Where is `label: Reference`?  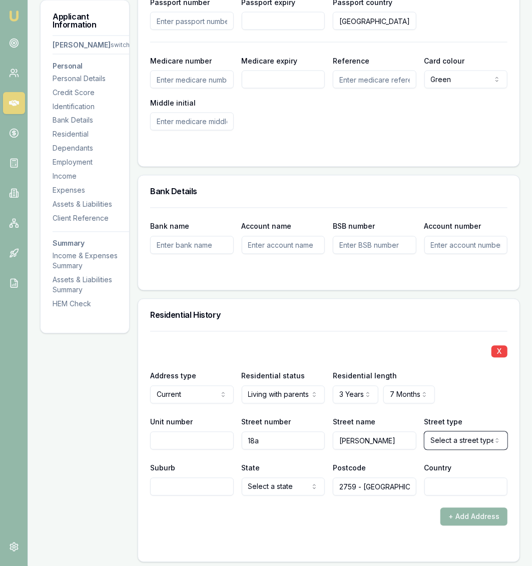
label: Reference is located at coordinates (351, 61).